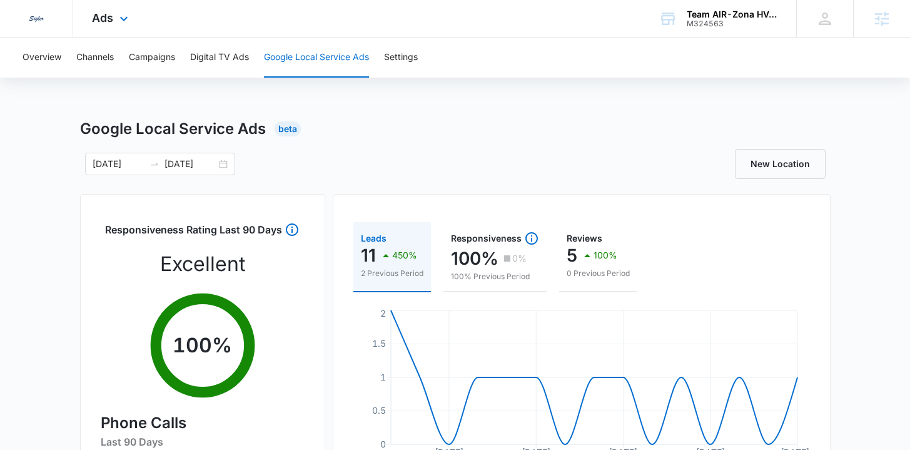 This screenshot has height=450, width=910. Describe the element at coordinates (202, 345) in the screenshot. I see `p: 100 %` at that location.